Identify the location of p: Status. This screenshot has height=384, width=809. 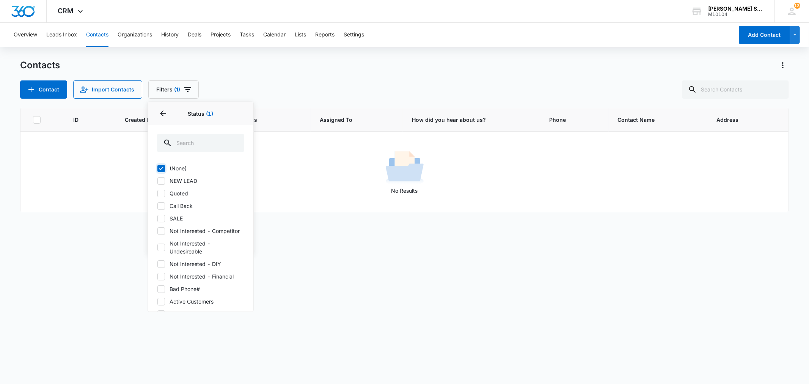
(201, 113).